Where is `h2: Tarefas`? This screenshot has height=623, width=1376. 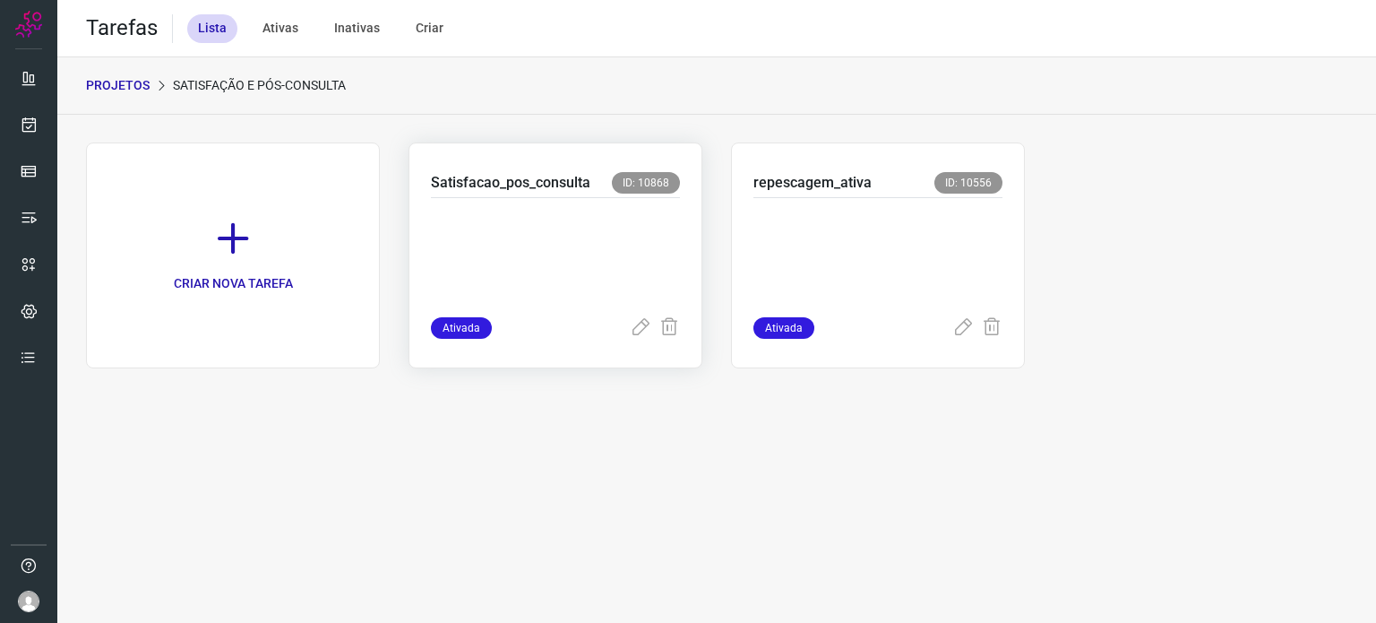
h2: Tarefas is located at coordinates (122, 28).